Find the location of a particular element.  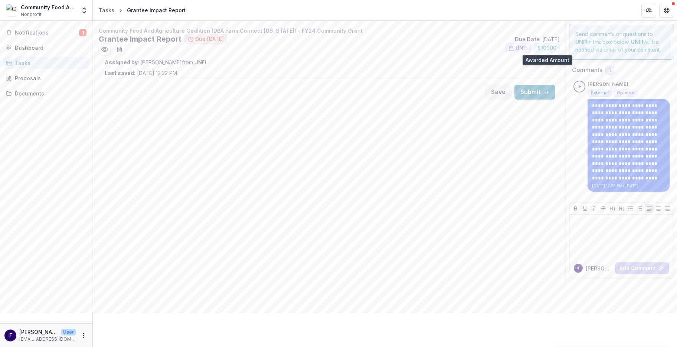

button: Add Comment is located at coordinates (642, 268).